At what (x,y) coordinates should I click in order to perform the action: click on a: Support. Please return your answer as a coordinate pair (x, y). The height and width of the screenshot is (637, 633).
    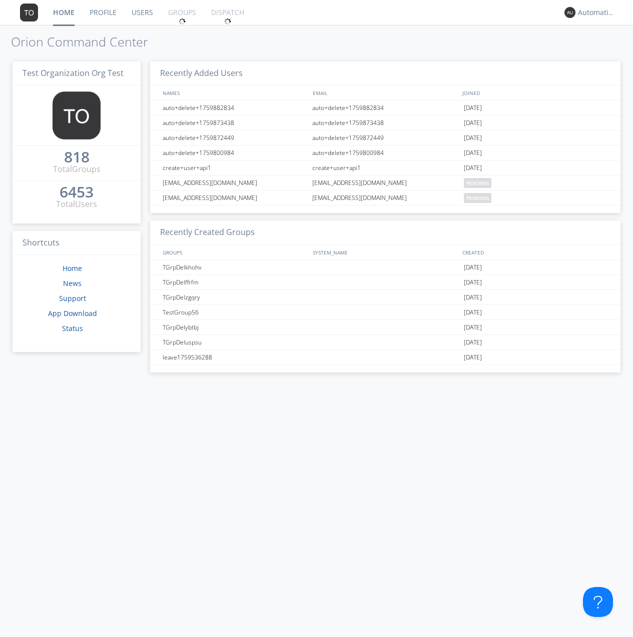
    Looking at the image, I should click on (73, 298).